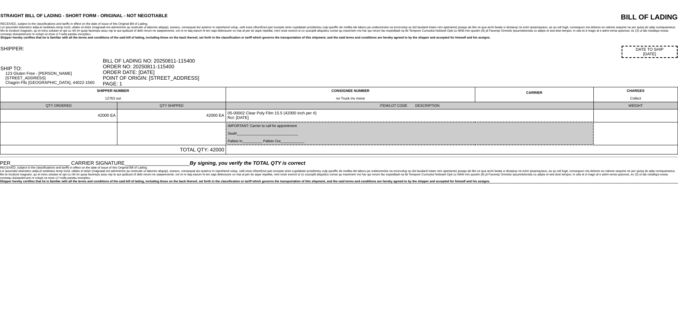  What do you see at coordinates (410, 106) in the screenshot?
I see `td: ITEM/LOT CODE DESCRIPTION` at bounding box center [410, 106].